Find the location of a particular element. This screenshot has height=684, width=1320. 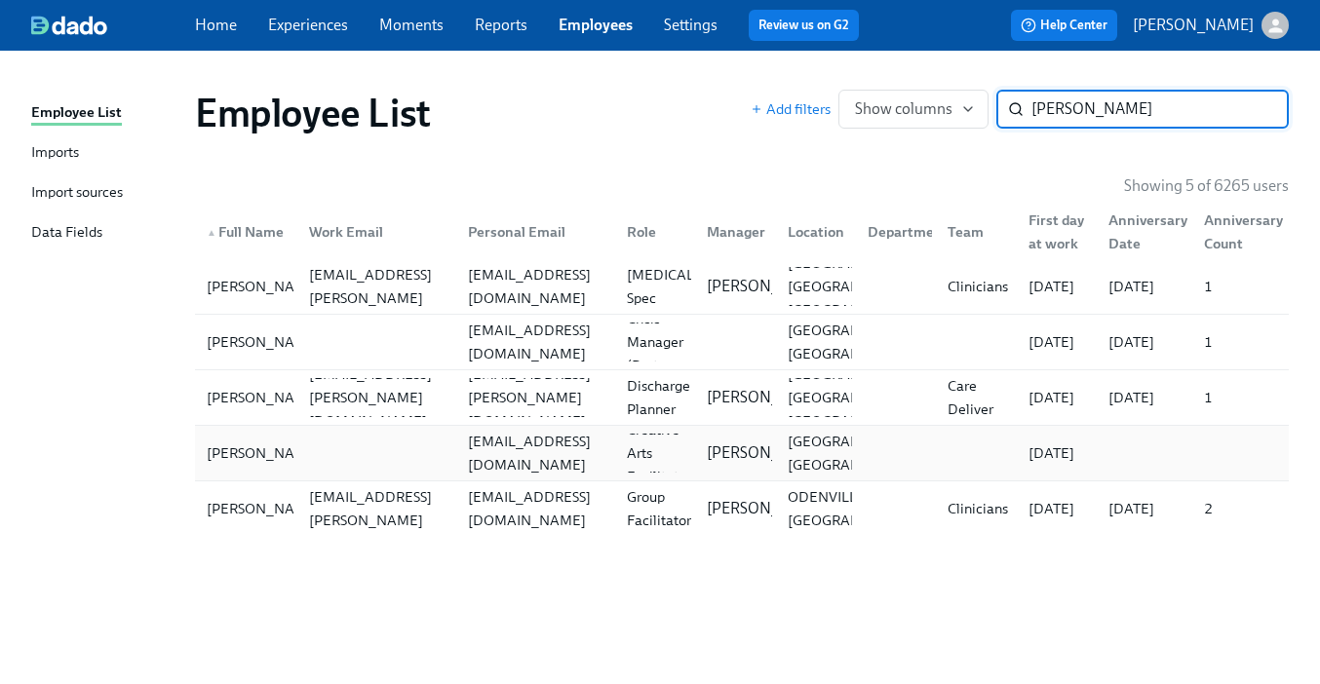

span: Add filters is located at coordinates (791, 109).